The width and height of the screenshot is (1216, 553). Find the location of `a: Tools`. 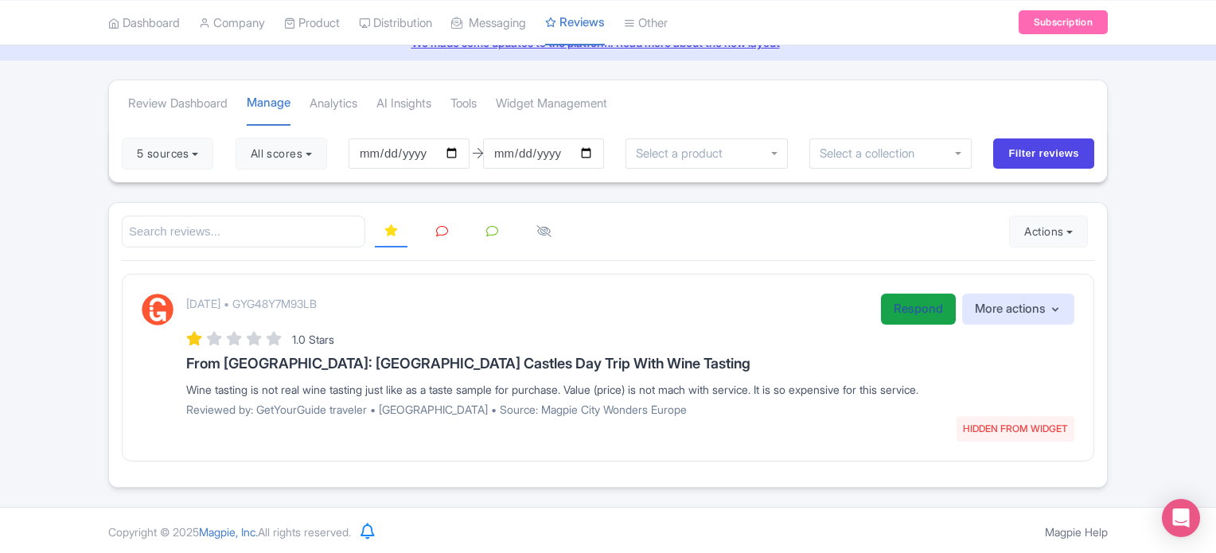

a: Tools is located at coordinates (463, 103).